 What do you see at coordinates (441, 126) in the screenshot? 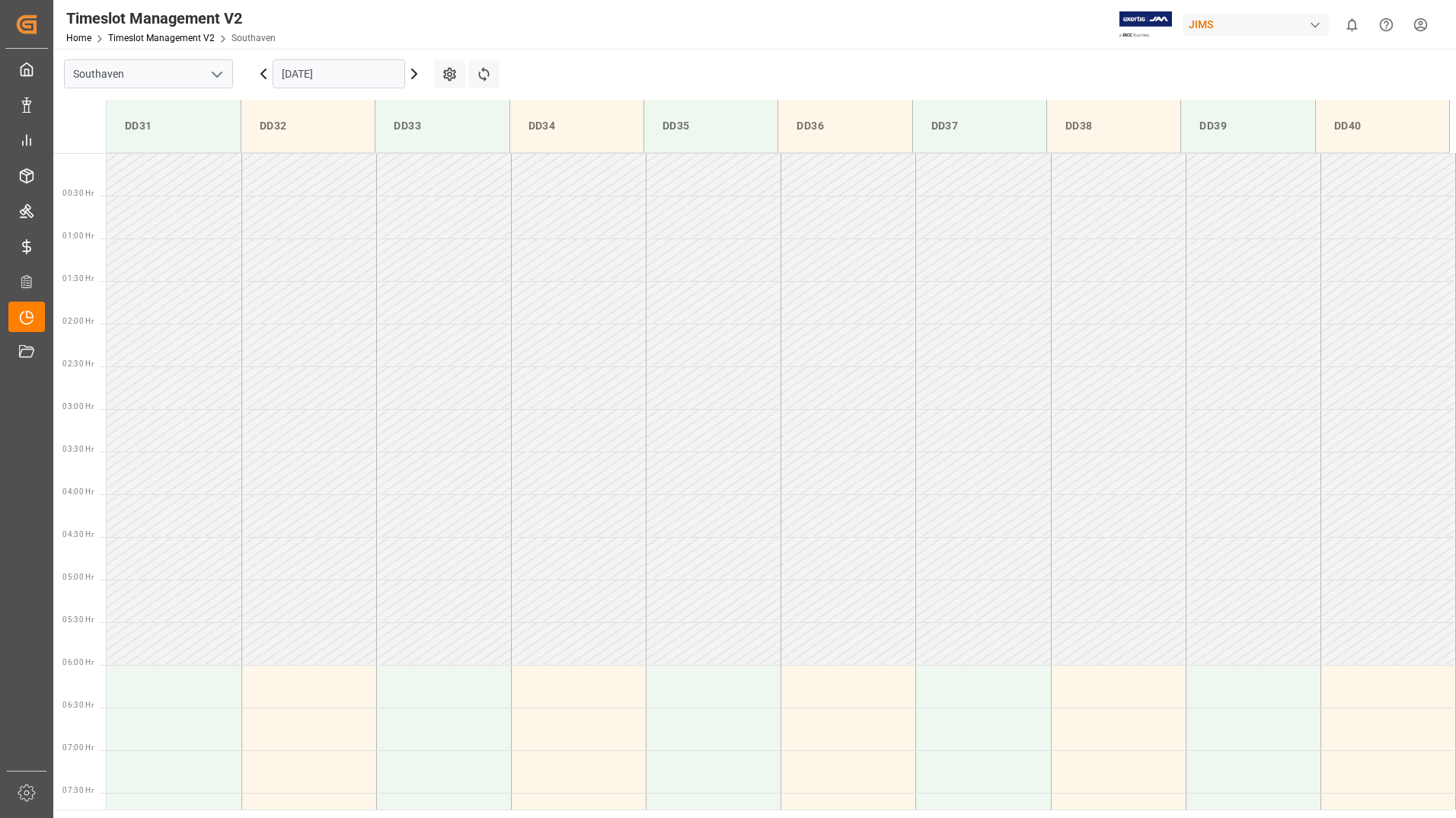
I see `div: DD33` at bounding box center [441, 126].